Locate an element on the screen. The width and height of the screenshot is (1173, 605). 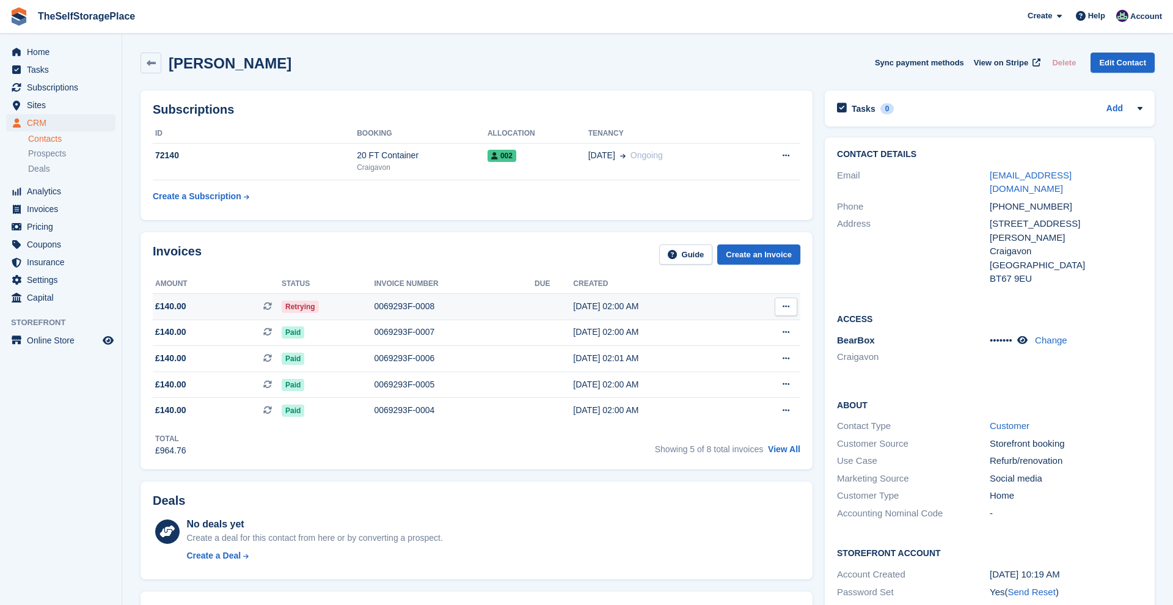
a: Send Reset is located at coordinates (1031, 591).